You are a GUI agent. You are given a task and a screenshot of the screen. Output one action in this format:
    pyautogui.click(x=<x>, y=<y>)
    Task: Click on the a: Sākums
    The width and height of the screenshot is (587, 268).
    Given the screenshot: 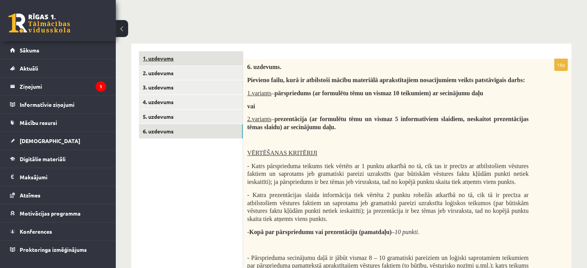 What is the action you would take?
    pyautogui.click(x=58, y=50)
    